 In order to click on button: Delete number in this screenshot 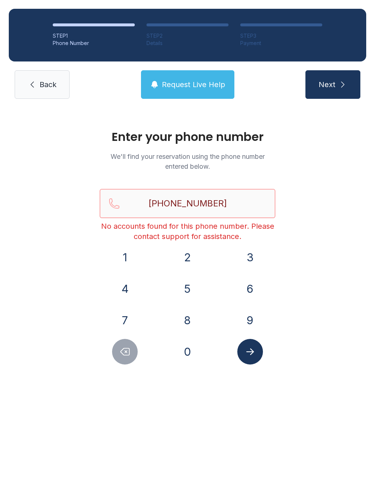, I will do `click(125, 351)`.